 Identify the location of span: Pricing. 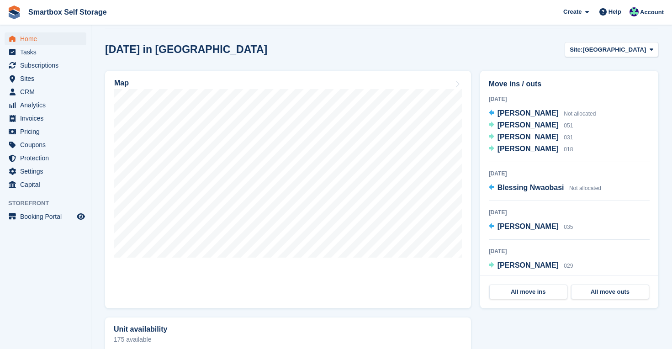
(48, 132).